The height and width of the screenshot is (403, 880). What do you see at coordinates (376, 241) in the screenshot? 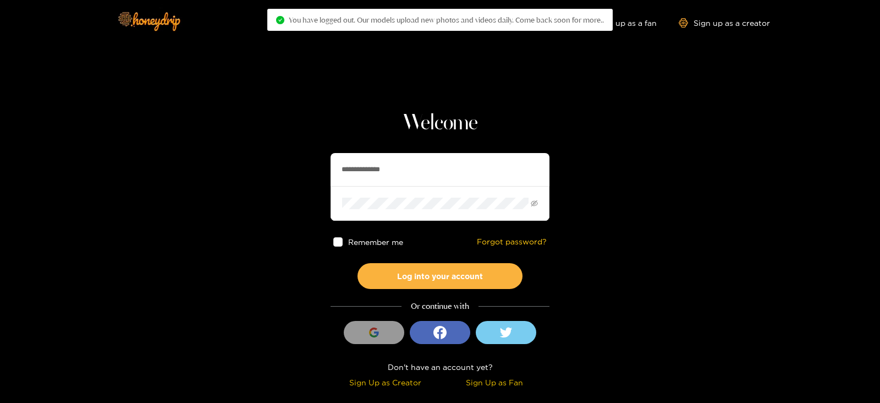
I see `span: Remember me` at bounding box center [376, 241].